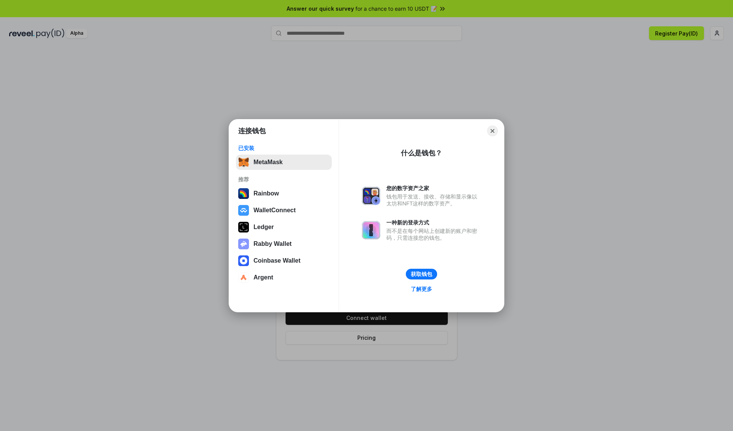 This screenshot has height=431, width=733. I want to click on button: 获取钱包, so click(422, 274).